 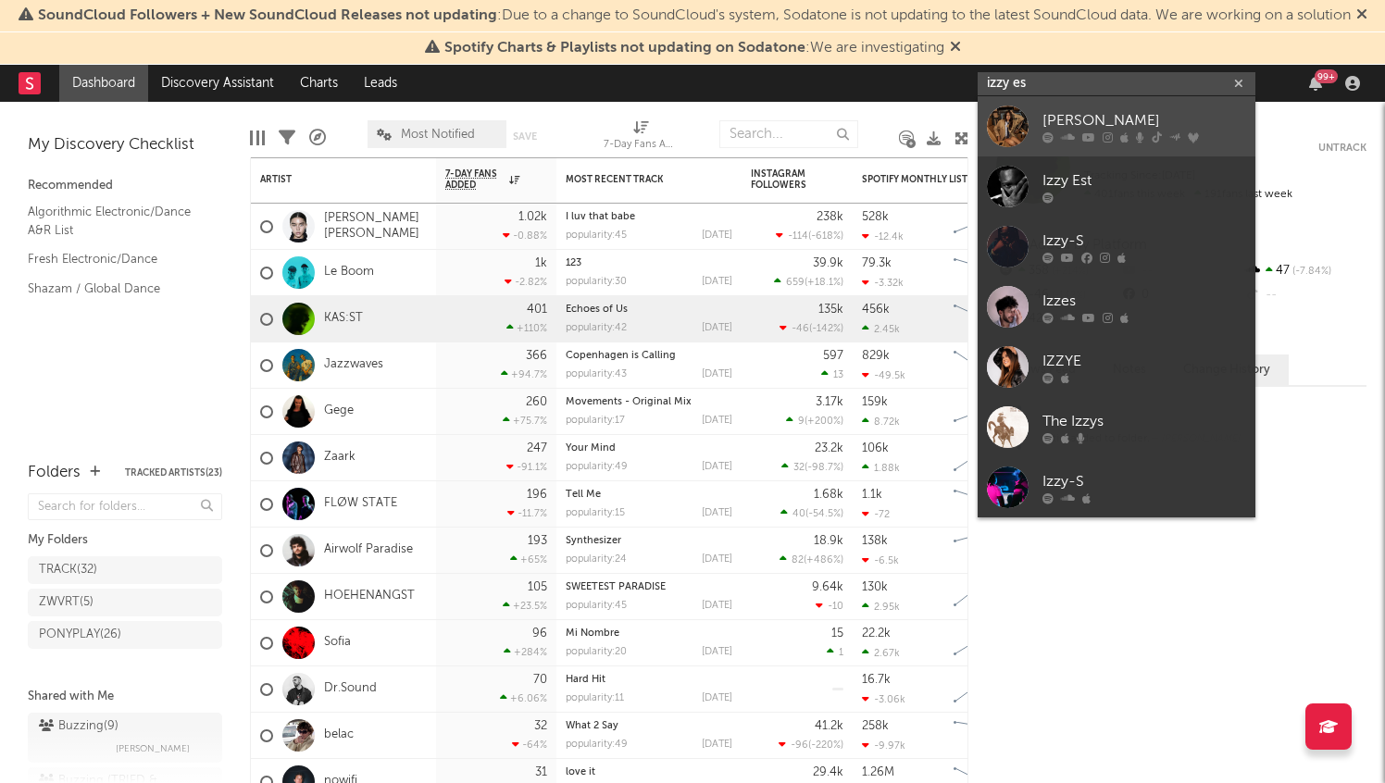 What do you see at coordinates (80, 635) in the screenshot?
I see `div: PONYPLAY ( 26 )` at bounding box center [80, 635].